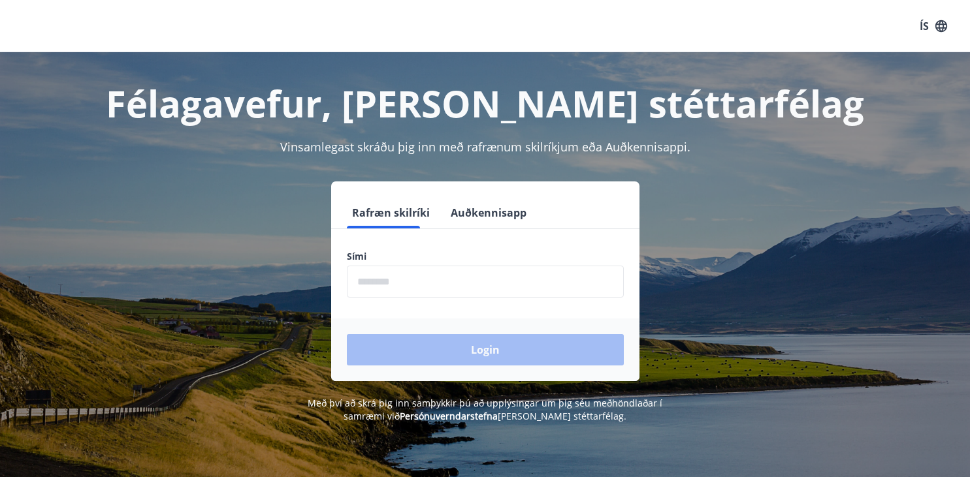  What do you see at coordinates (485, 257) in the screenshot?
I see `label: Sími` at bounding box center [485, 257].